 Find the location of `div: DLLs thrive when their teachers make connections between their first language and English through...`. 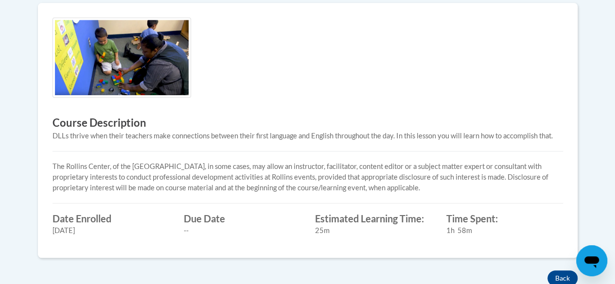

div: DLLs thrive when their teachers make connections between their first language and English through... is located at coordinates (308, 136).